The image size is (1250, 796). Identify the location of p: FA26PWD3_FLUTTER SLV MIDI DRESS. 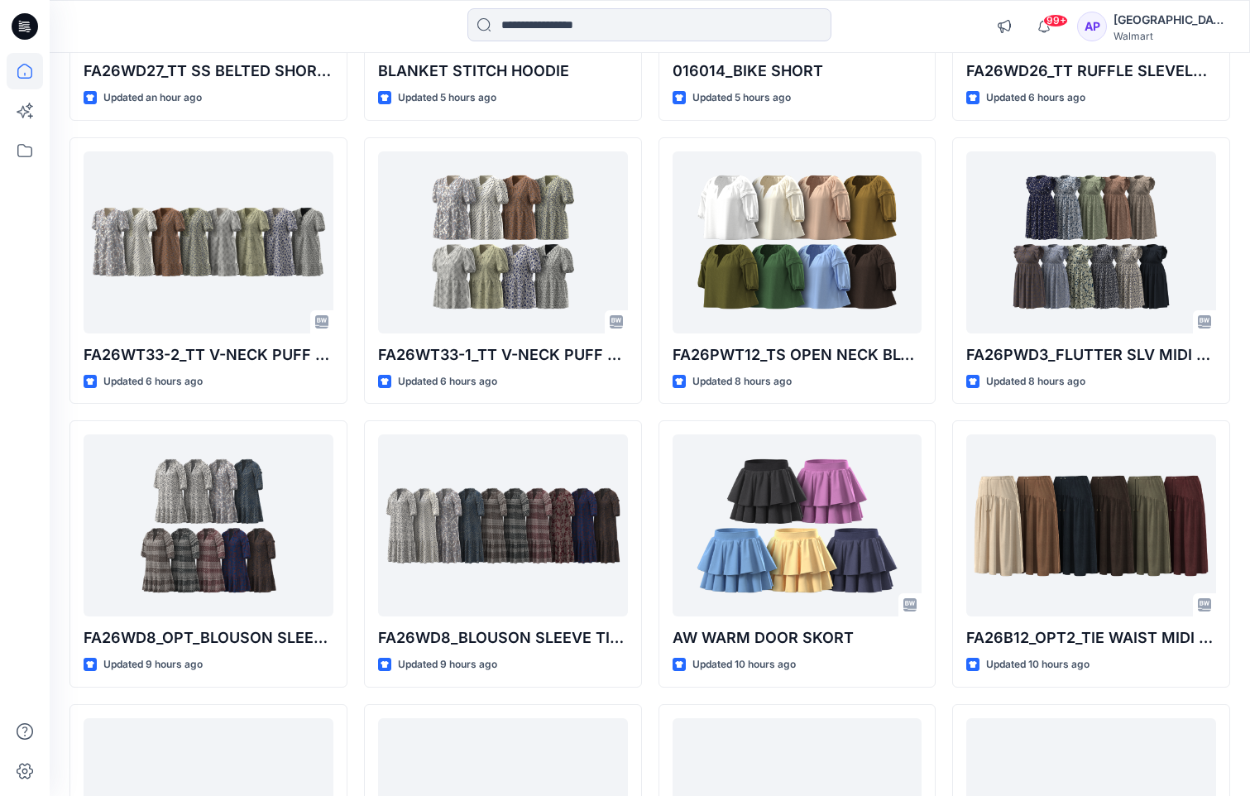
(1091, 355).